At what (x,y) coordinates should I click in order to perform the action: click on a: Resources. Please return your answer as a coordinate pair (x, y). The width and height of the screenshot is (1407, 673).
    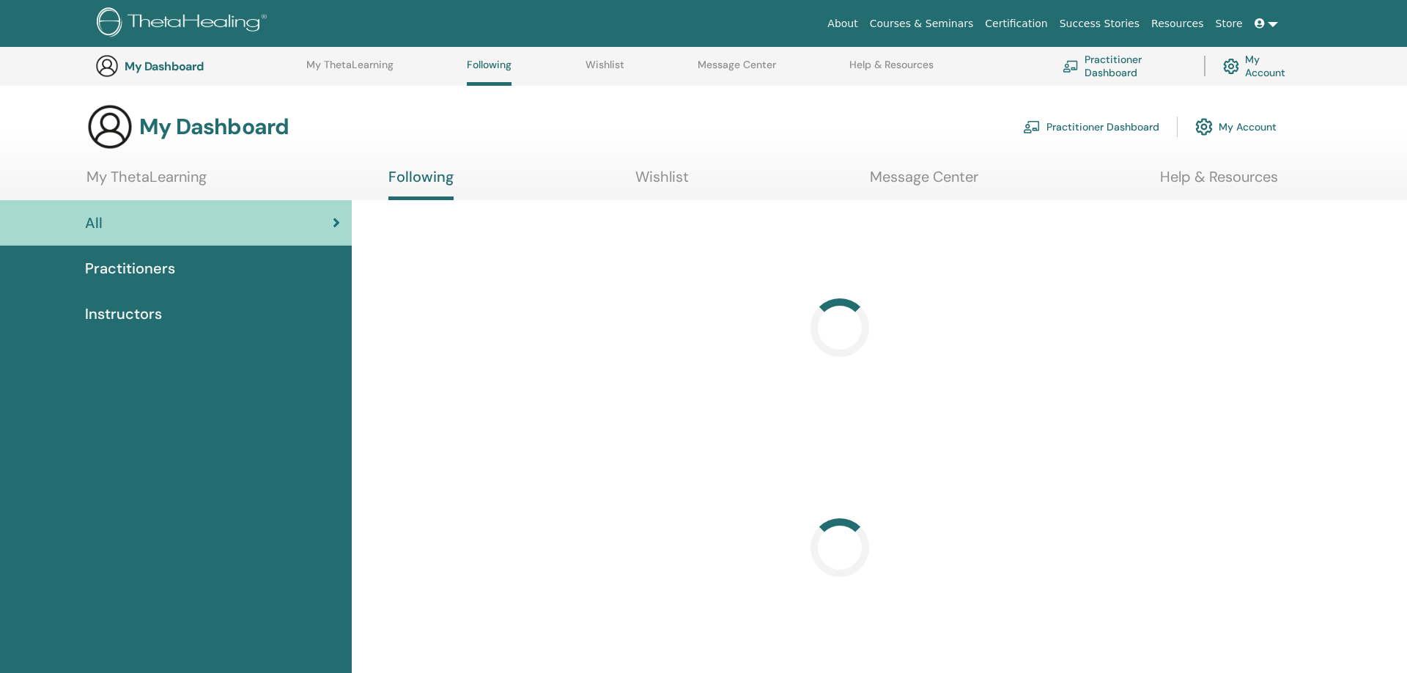
    Looking at the image, I should click on (1177, 23).